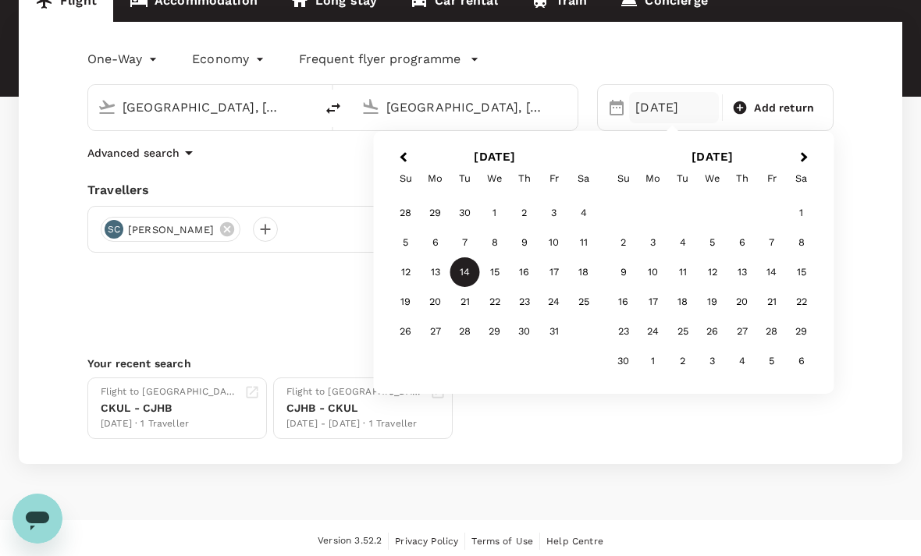 The image size is (921, 556). I want to click on div: Choose Tuesday, October 21st, 2025, so click(465, 302).